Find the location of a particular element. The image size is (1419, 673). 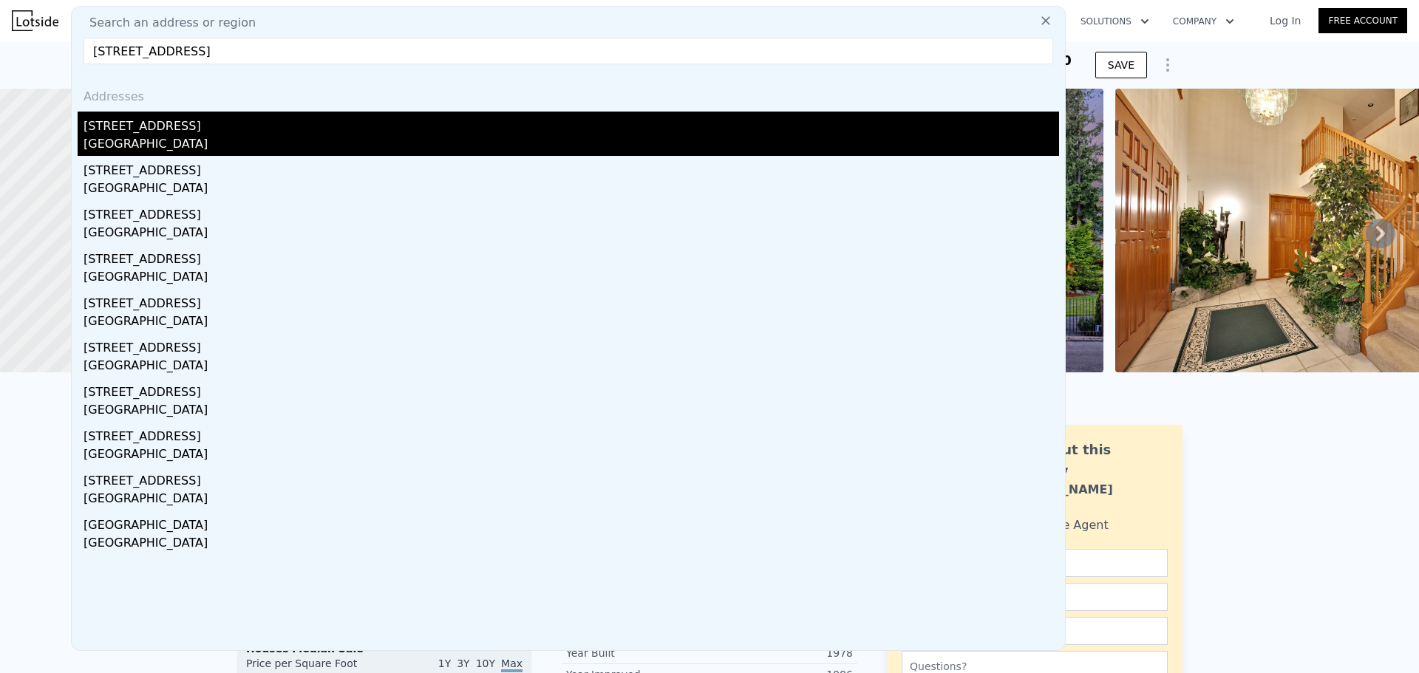

div: 1978 is located at coordinates (781, 653).